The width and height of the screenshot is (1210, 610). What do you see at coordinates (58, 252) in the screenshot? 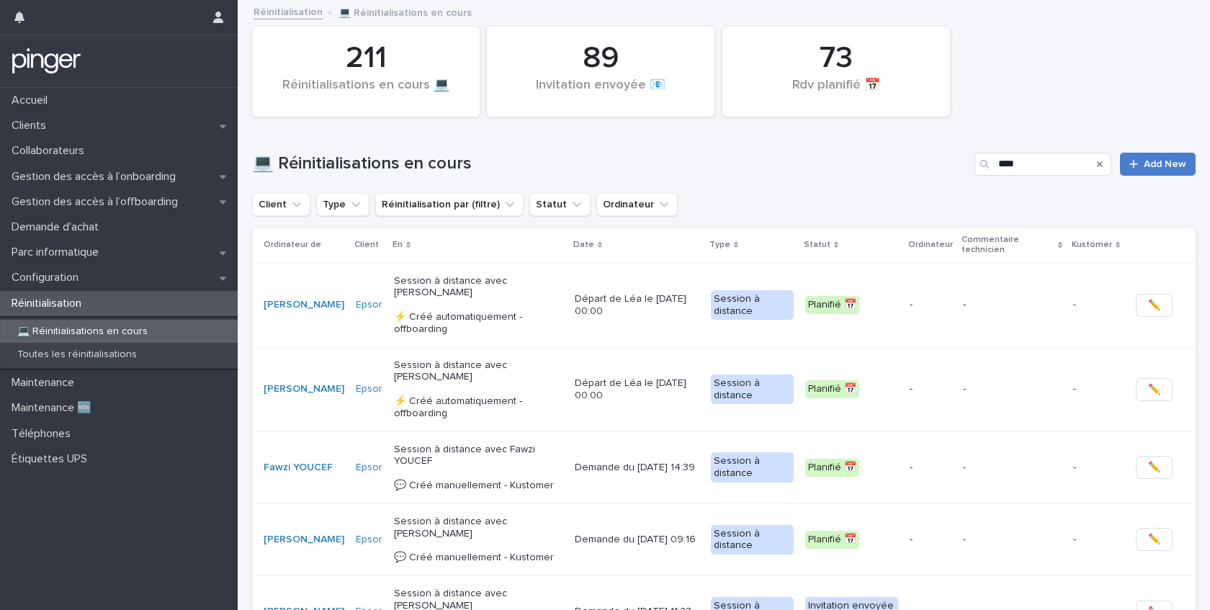
I see `p: Parc informatique` at bounding box center [58, 252].